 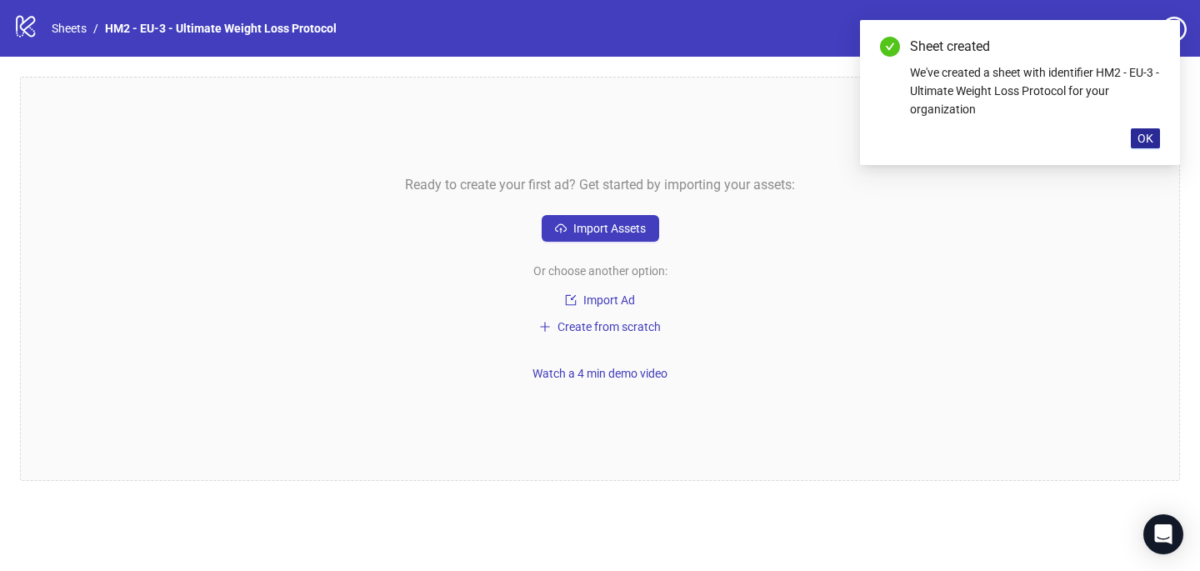 What do you see at coordinates (1035, 47) in the screenshot?
I see `div: Sheet created` at bounding box center [1035, 47].